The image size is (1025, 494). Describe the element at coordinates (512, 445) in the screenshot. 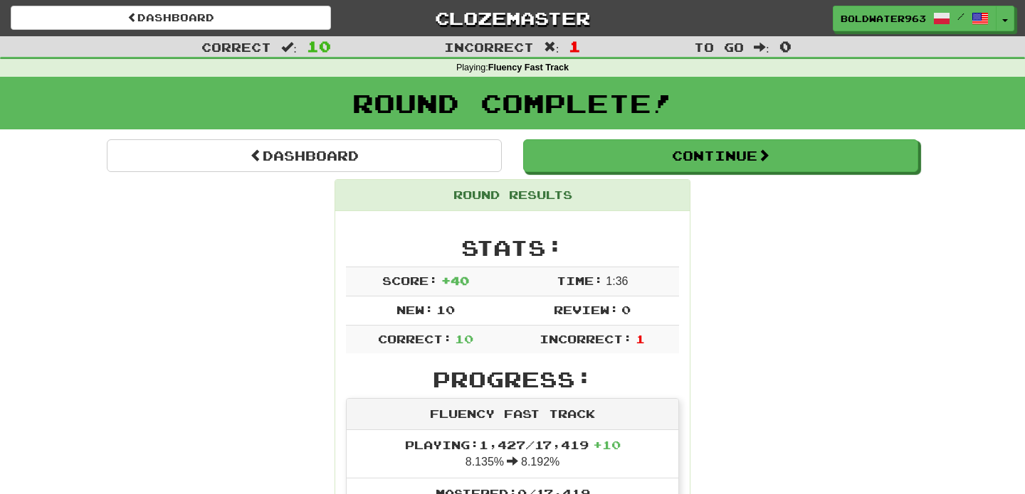

I see `span: Playing: 1,427 / 17,419` at that location.